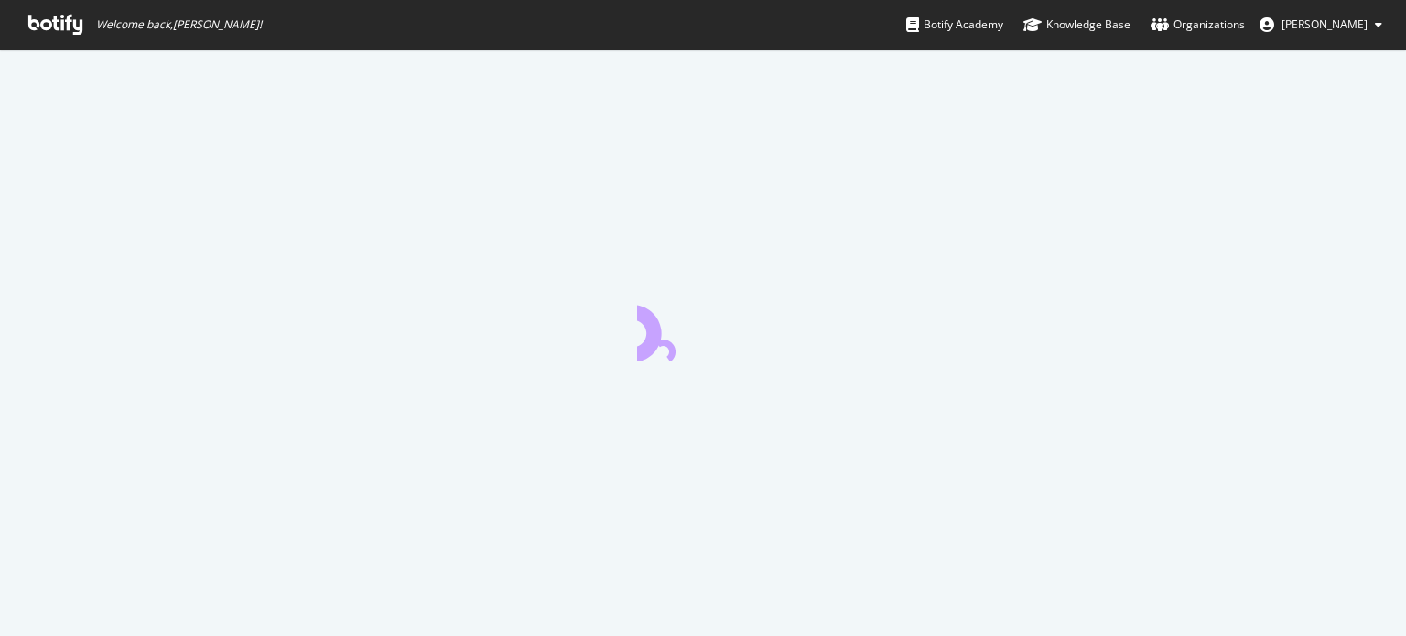  What do you see at coordinates (1325, 24) in the screenshot?
I see `span: Tom Duncombe` at bounding box center [1325, 24].